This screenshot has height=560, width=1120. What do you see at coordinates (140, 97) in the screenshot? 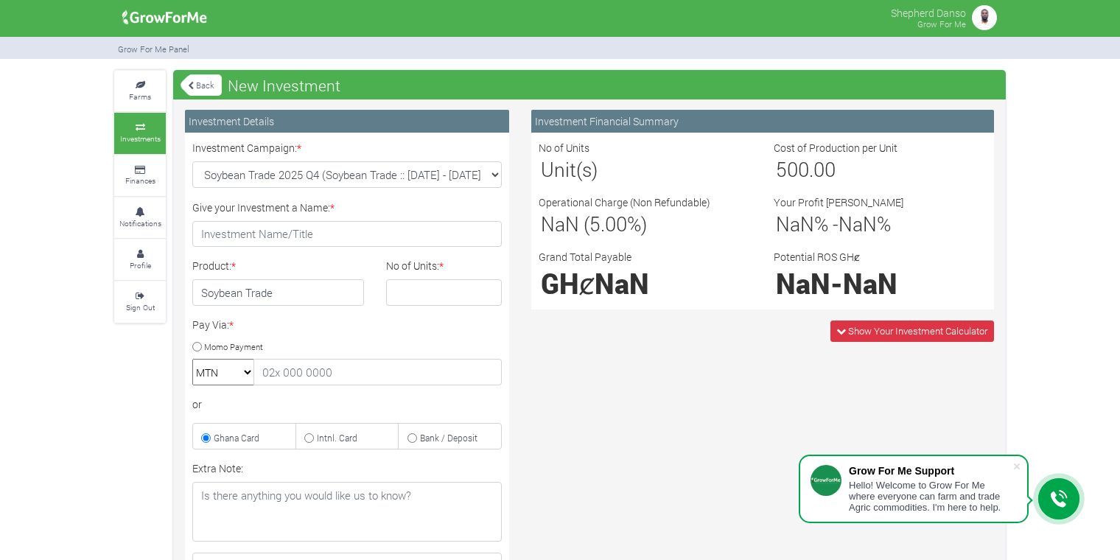
I see `small: Farms` at bounding box center [140, 97].